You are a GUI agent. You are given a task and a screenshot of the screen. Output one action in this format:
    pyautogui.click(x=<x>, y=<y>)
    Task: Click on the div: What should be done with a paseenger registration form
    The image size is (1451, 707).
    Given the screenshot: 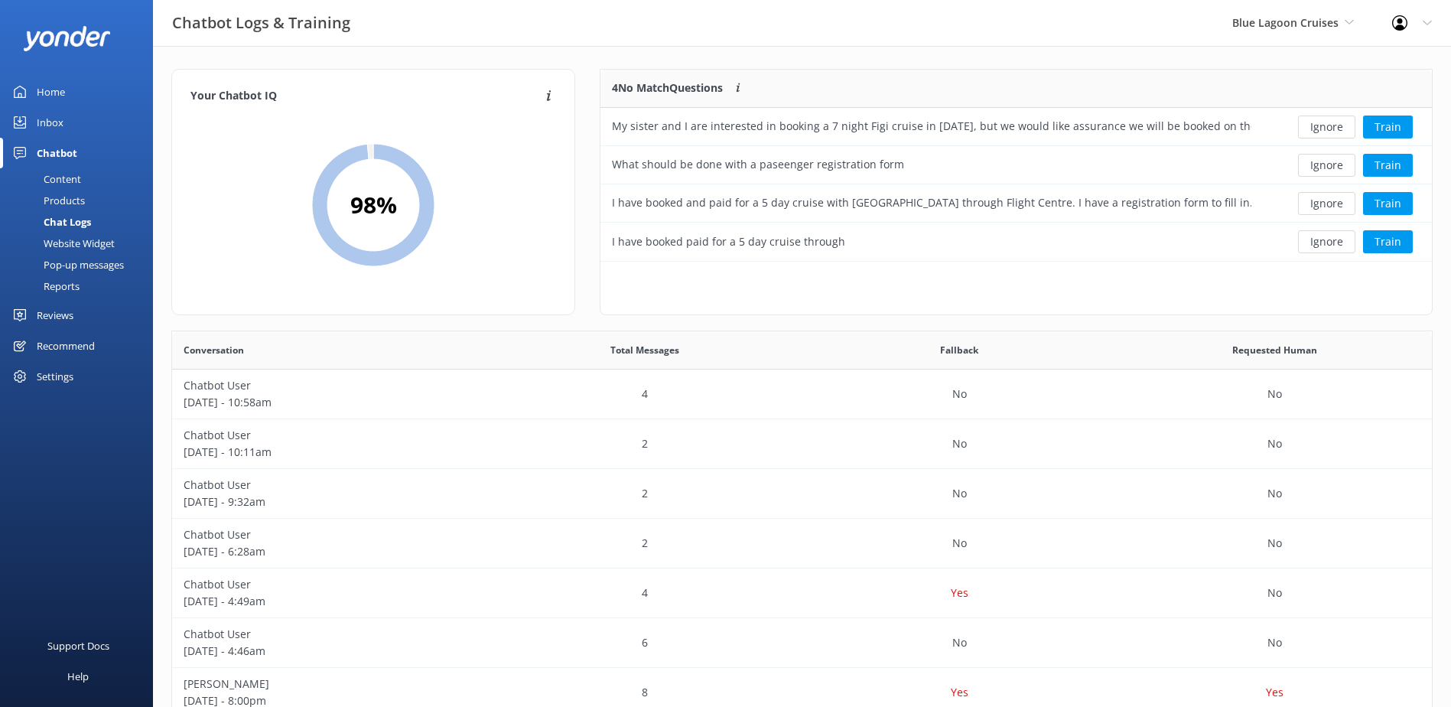 What is the action you would take?
    pyautogui.click(x=758, y=164)
    